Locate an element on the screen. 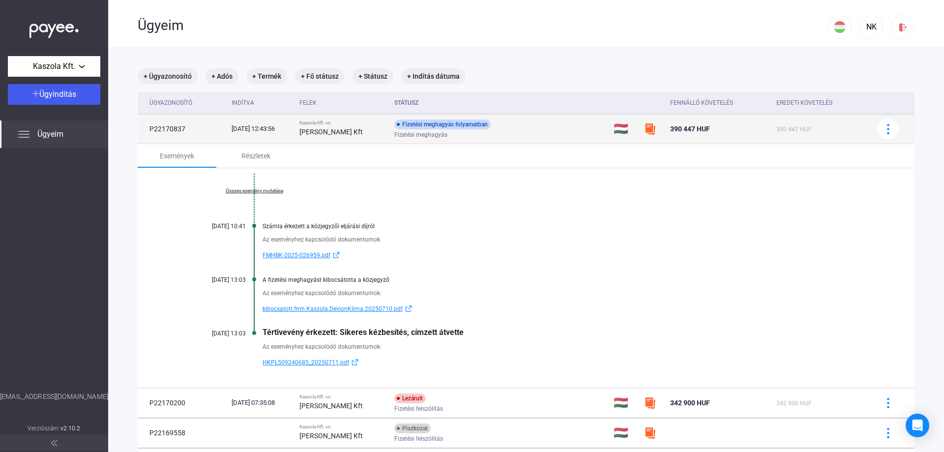  span: Fizetési meghagyás is located at coordinates (421, 135).